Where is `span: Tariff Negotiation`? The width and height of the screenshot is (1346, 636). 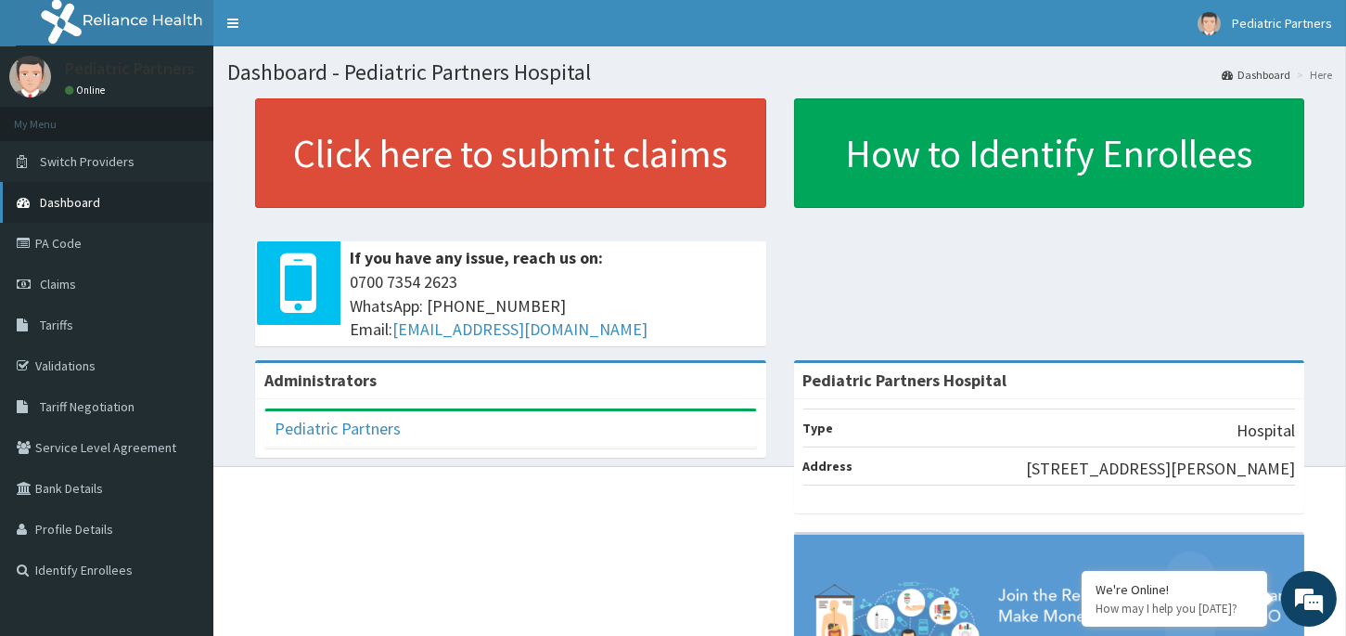
span: Tariff Negotiation is located at coordinates (87, 406).